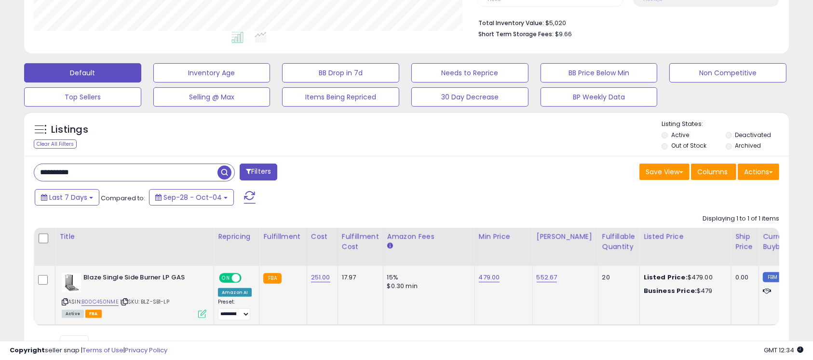 The width and height of the screenshot is (813, 360). Describe the element at coordinates (748, 145) in the screenshot. I see `label: Archived` at that location.